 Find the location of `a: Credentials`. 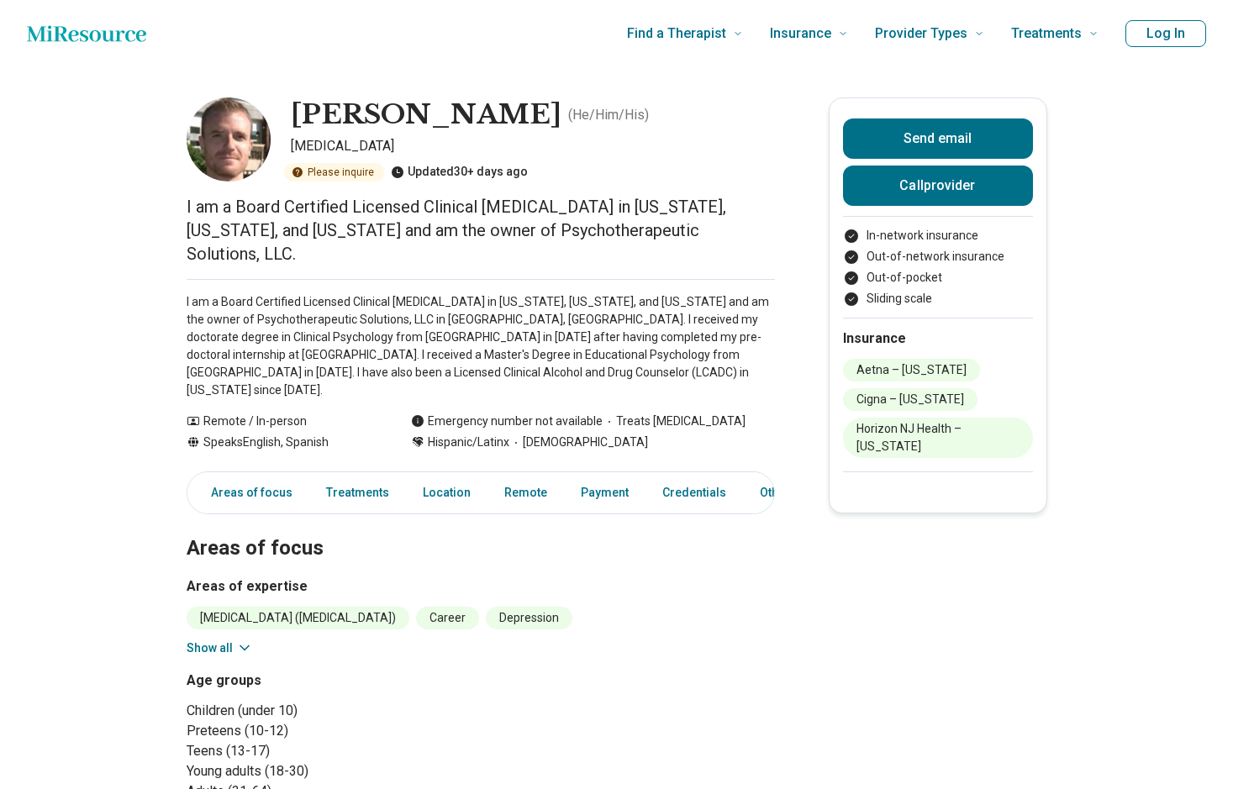

a: Credentials is located at coordinates (694, 492).